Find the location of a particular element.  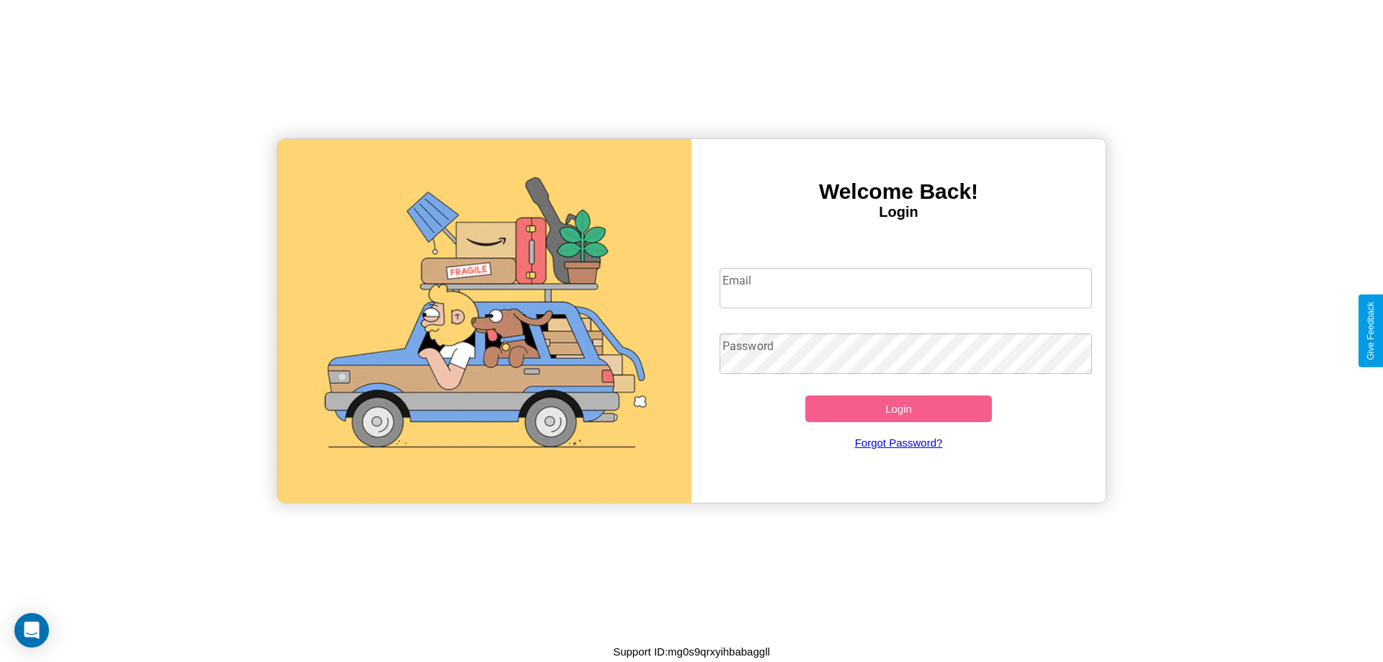

img: gif is located at coordinates (484, 321).